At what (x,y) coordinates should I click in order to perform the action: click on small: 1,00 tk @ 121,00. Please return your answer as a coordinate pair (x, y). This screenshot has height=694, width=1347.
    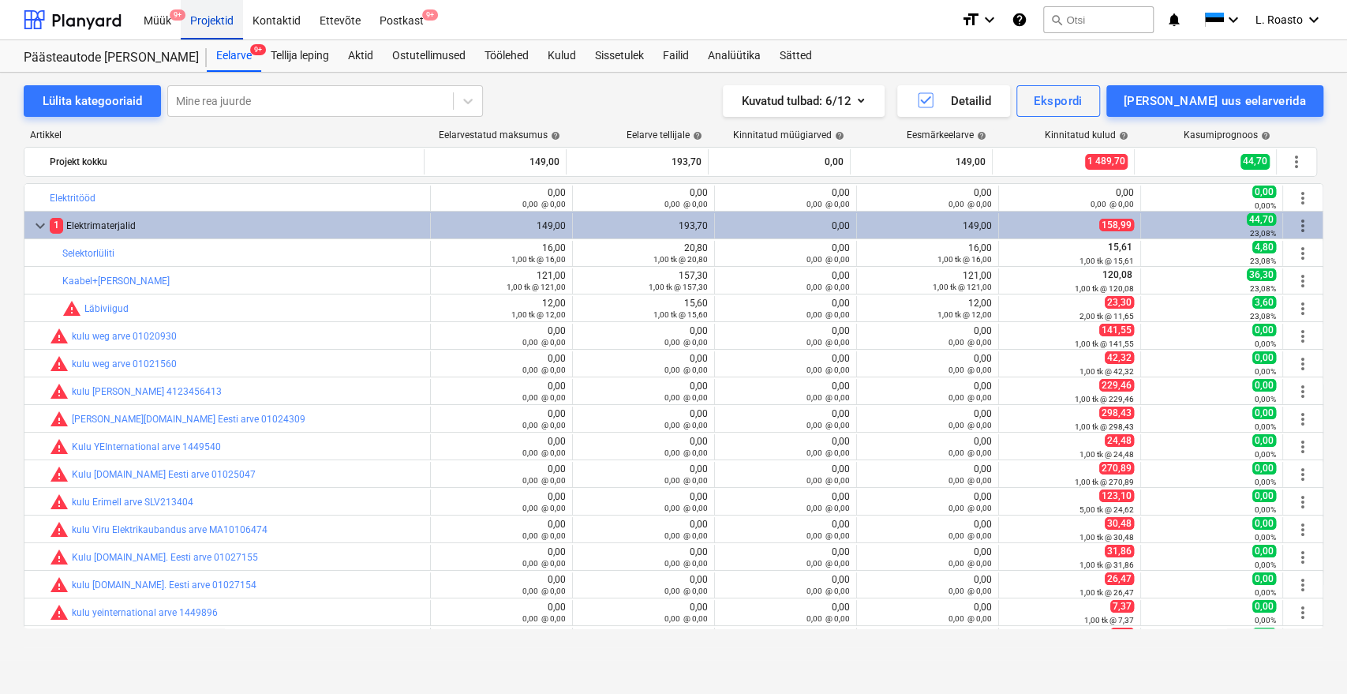
    Looking at the image, I should click on (962, 286).